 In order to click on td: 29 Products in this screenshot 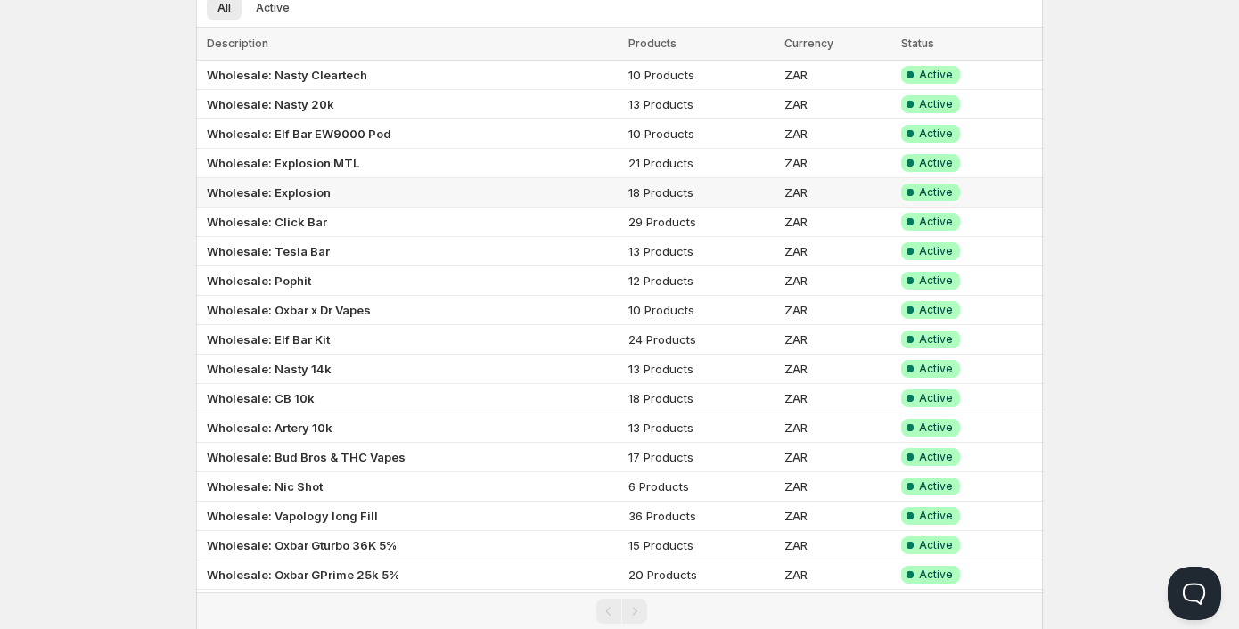, I will do `click(701, 222)`.